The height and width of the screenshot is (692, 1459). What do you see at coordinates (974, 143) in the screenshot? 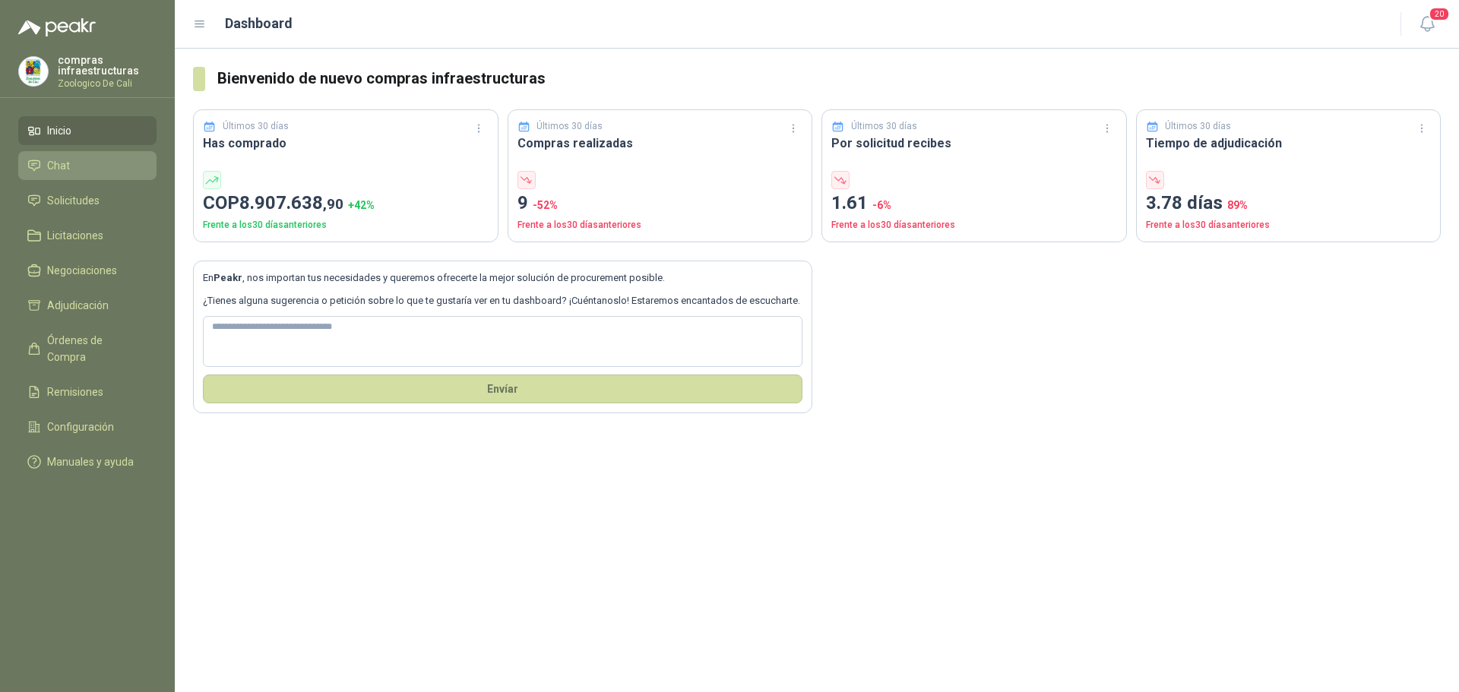
I see `h3: Por solicitud recibes` at bounding box center [974, 143].